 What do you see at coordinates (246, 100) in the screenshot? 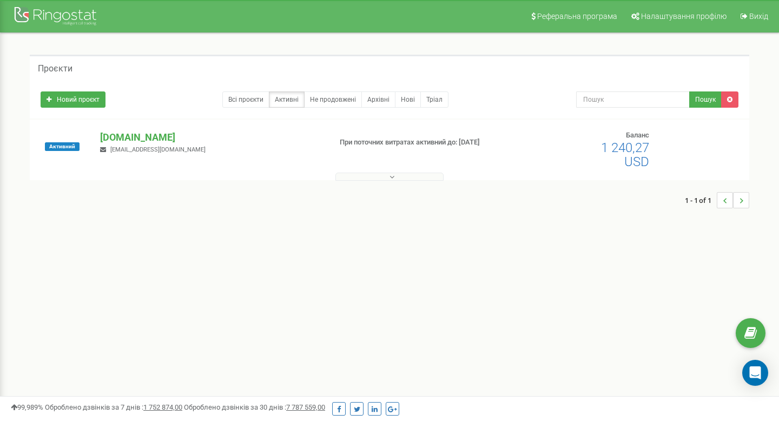
I see `a: Всі проєкти` at bounding box center [246, 100].